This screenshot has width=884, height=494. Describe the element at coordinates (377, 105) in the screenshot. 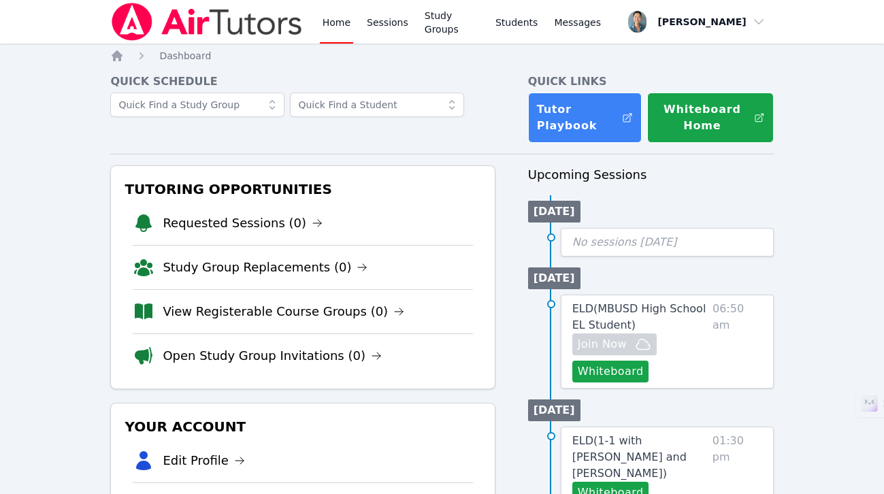

I see `input: Quick Find a Student` at that location.